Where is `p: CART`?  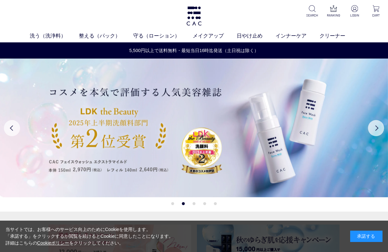
p: CART is located at coordinates (376, 15).